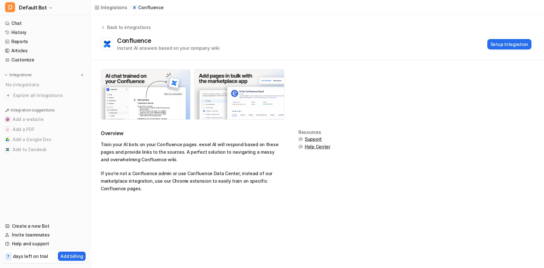 The image size is (544, 268). What do you see at coordinates (45, 150) in the screenshot?
I see `button: Add to ZendeskAdd to Zendesk` at bounding box center [45, 150].